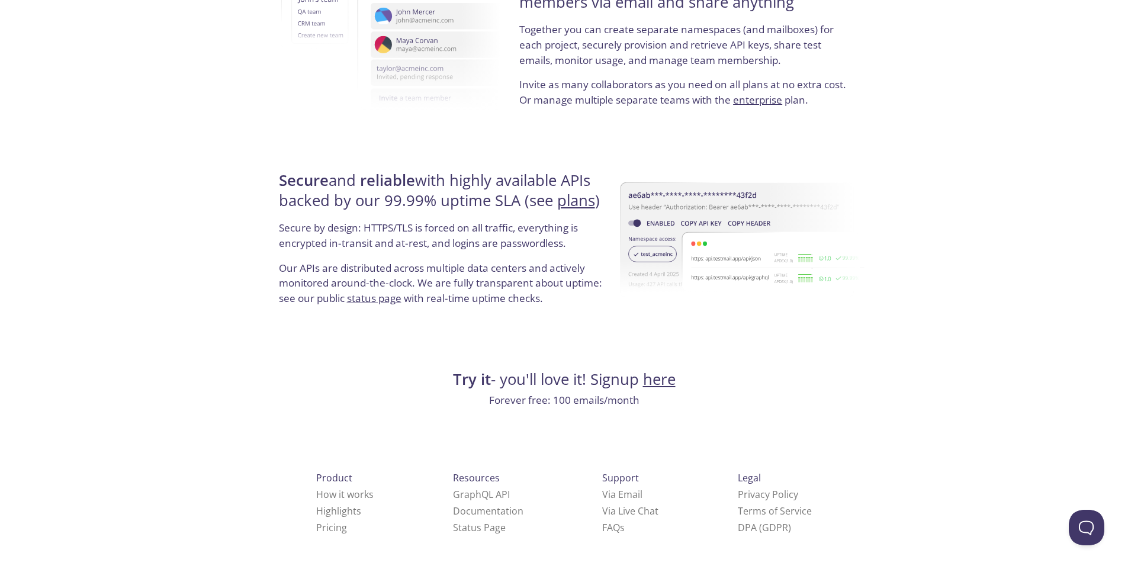  I want to click on a: GraphQL API, so click(482, 495).